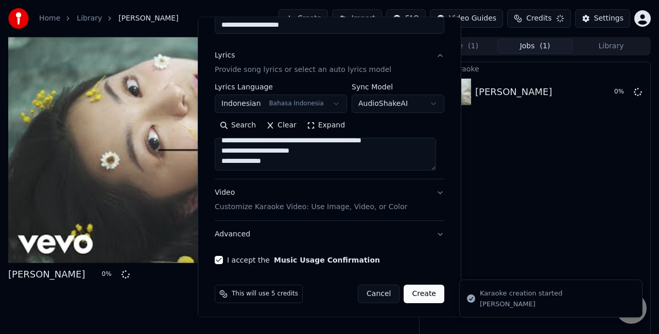 The width and height of the screenshot is (659, 334). I want to click on button: Cancel, so click(378, 294).